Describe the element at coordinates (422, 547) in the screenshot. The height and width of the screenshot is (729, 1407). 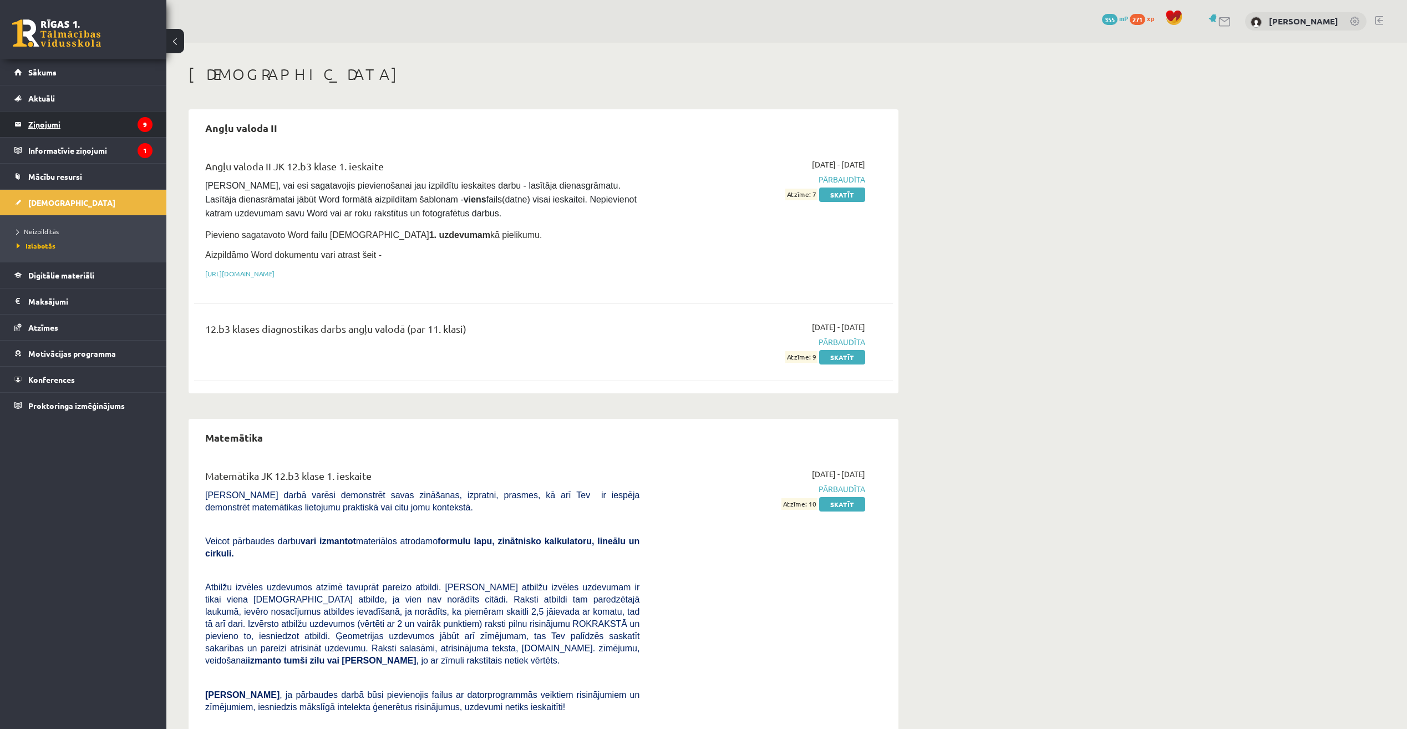
I see `b: formulu lapu, zinātnisko kalkulatoru, lineālu un cirkuli.` at that location.